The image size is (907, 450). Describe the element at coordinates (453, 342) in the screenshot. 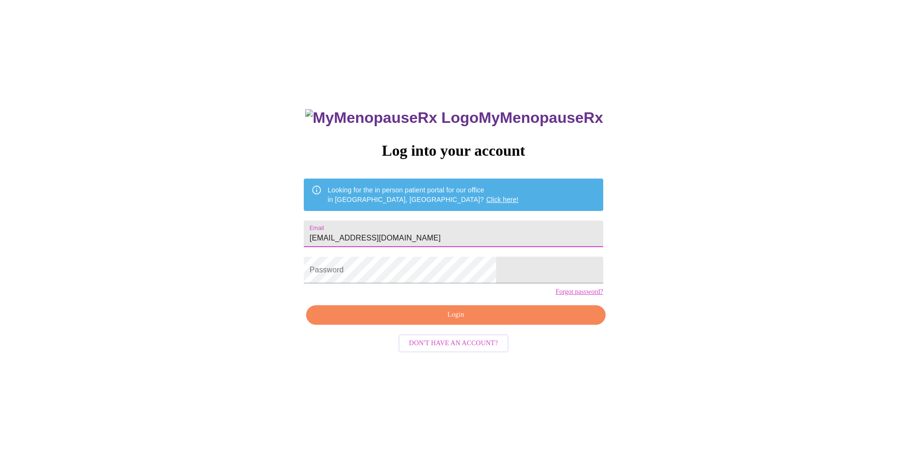

I see `a: Don't have an account?` at that location.